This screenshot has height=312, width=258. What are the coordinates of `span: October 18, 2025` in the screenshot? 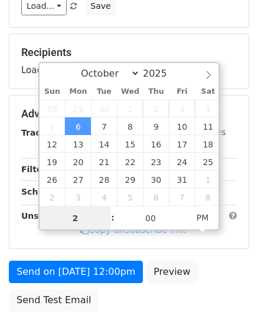 It's located at (207, 144).